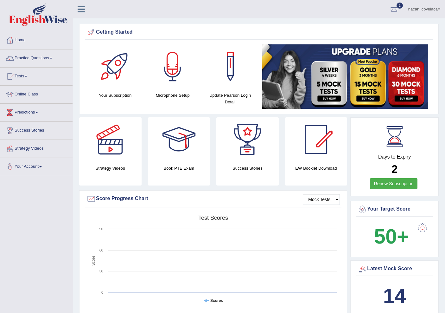  Describe the element at coordinates (394, 157) in the screenshot. I see `h4: Days to Expiry` at that location.